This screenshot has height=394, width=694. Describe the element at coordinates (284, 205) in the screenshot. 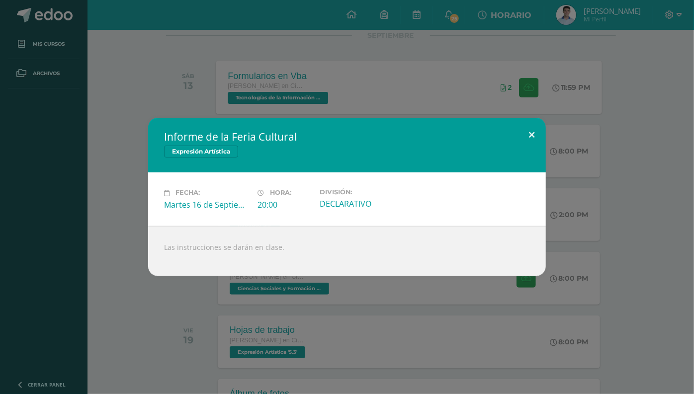

I see `div: 20:00` at that location.